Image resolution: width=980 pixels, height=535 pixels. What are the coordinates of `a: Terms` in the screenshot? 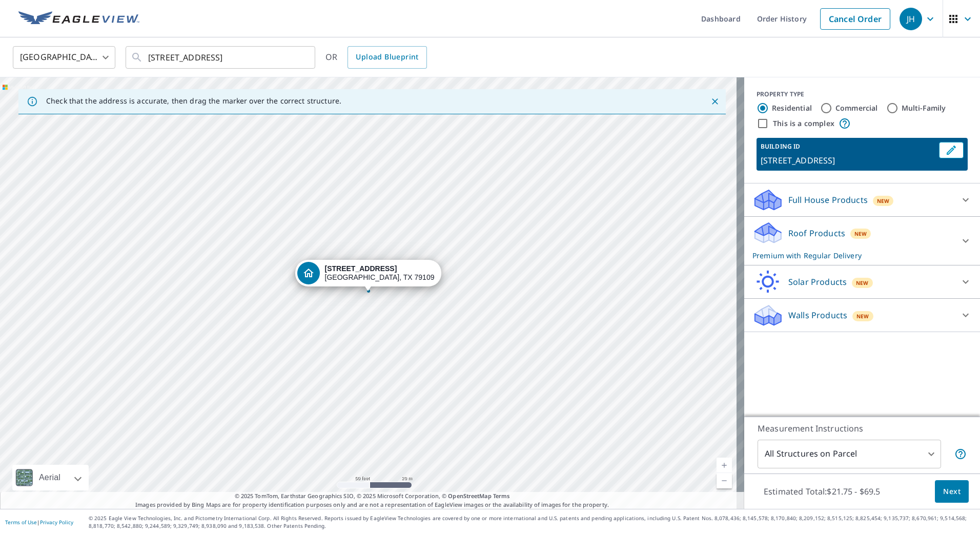 It's located at (501, 496).